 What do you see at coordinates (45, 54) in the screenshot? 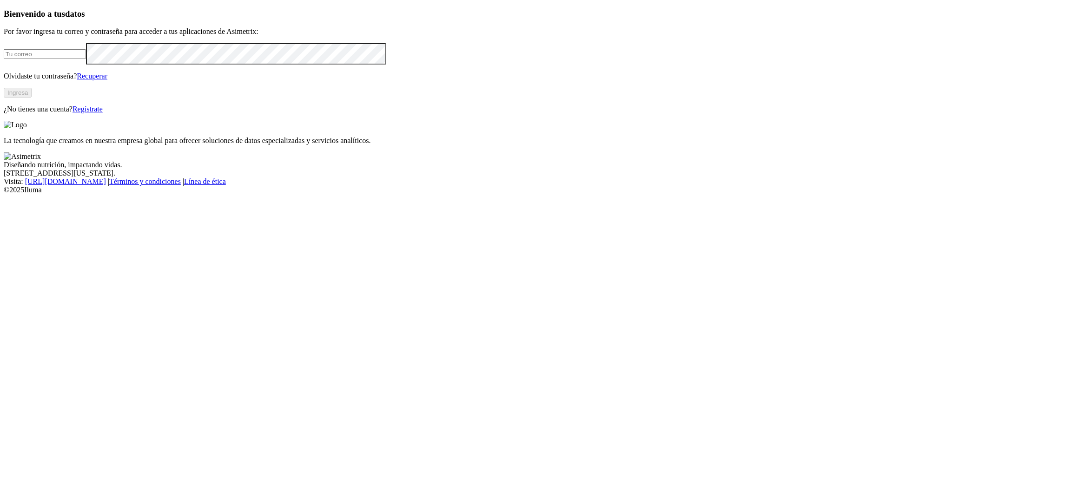
I see `input: Tu correo` at bounding box center [45, 54].